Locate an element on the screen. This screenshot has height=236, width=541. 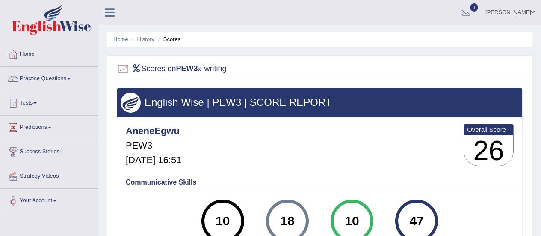
h4: AneneEgwu is located at coordinates (153, 131).